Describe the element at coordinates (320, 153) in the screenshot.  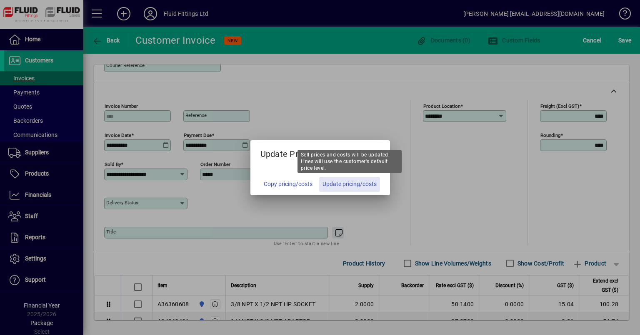
I see `h5: Update Pricing?` at that location.